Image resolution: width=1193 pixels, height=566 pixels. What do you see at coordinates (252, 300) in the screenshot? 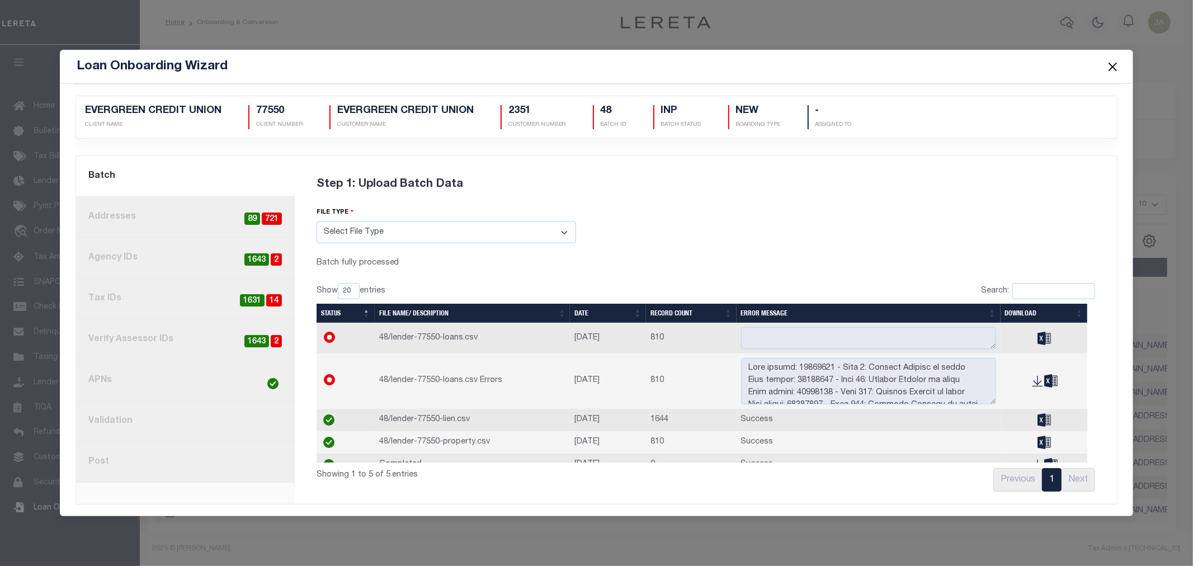
I see `span: 1631` at bounding box center [252, 300].